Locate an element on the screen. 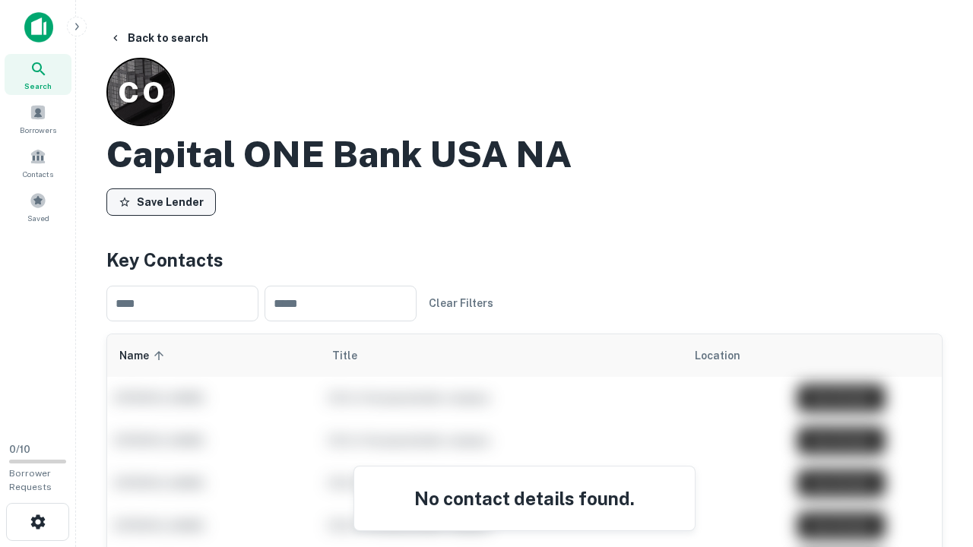 The height and width of the screenshot is (547, 973). div: Search is located at coordinates (38, 74).